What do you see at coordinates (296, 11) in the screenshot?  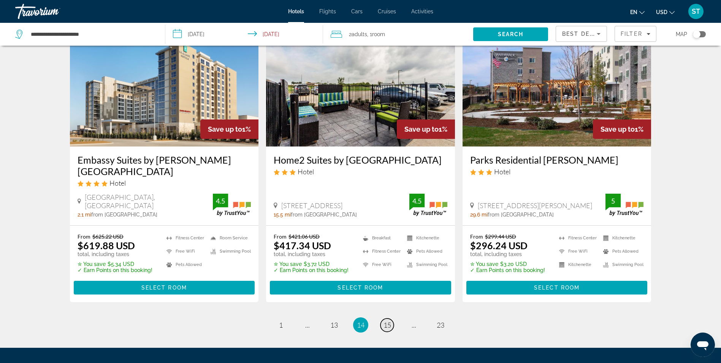 I see `a: Hotels` at bounding box center [296, 11].